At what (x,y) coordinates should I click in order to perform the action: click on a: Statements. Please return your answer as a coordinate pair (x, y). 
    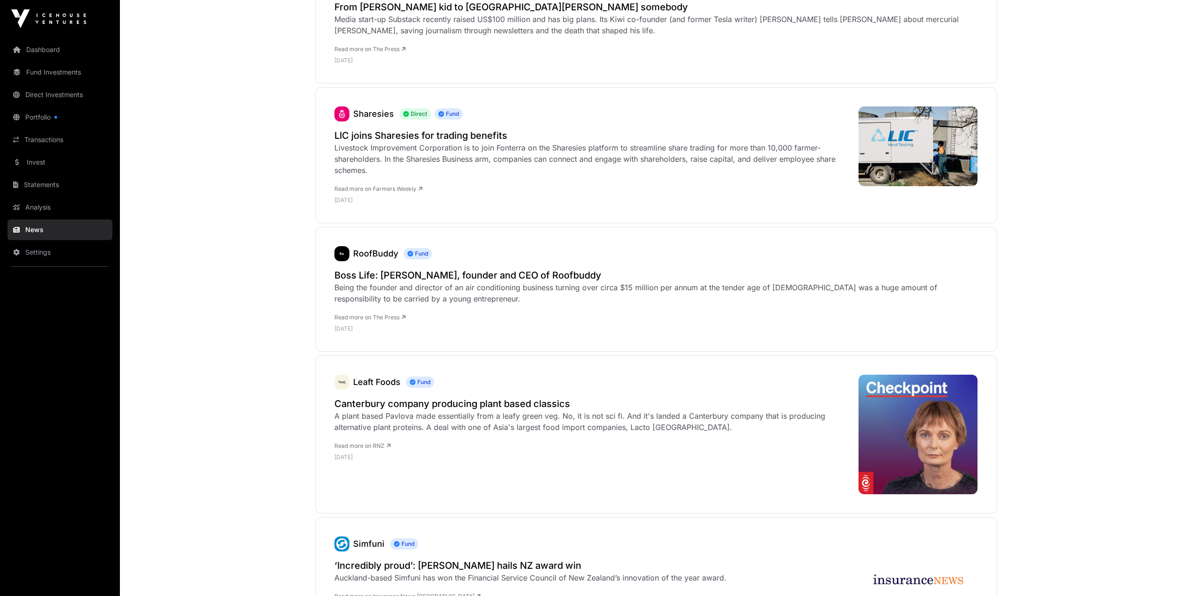
    Looking at the image, I should click on (60, 185).